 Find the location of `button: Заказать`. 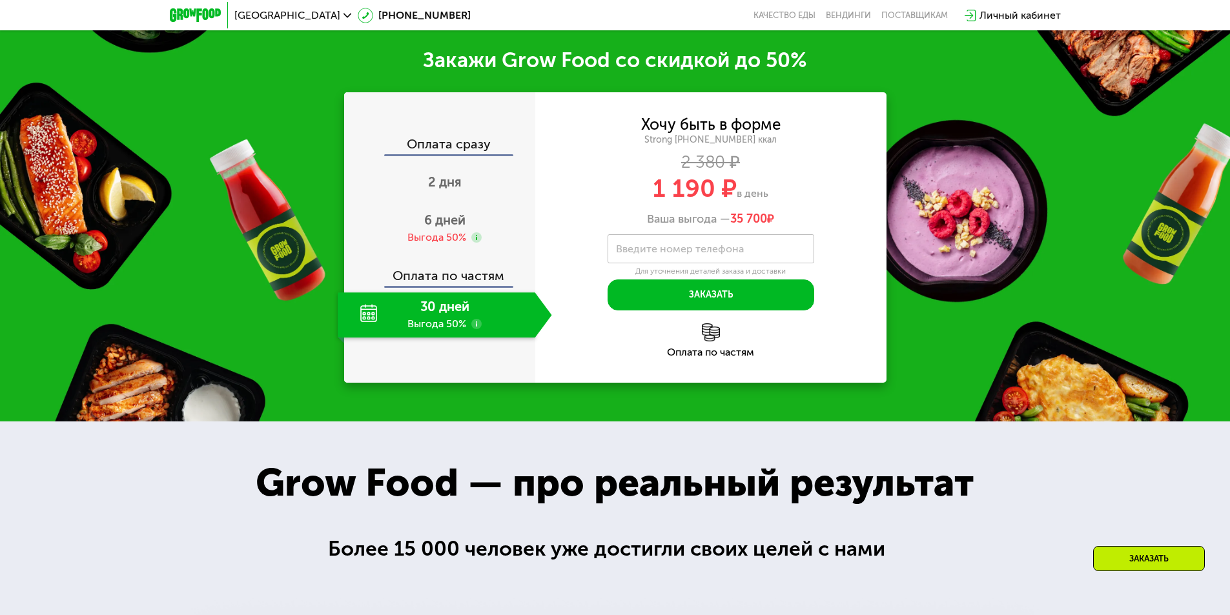

button: Заказать is located at coordinates (711, 295).